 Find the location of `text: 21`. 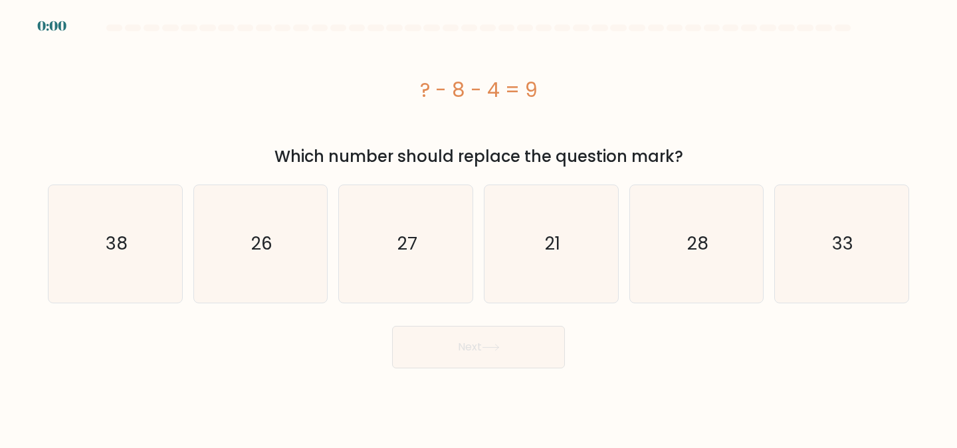

text: 21 is located at coordinates (552, 243).